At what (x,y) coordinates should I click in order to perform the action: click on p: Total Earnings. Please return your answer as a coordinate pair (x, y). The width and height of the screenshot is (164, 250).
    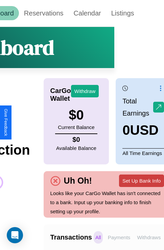
    Looking at the image, I should click on (137, 107).